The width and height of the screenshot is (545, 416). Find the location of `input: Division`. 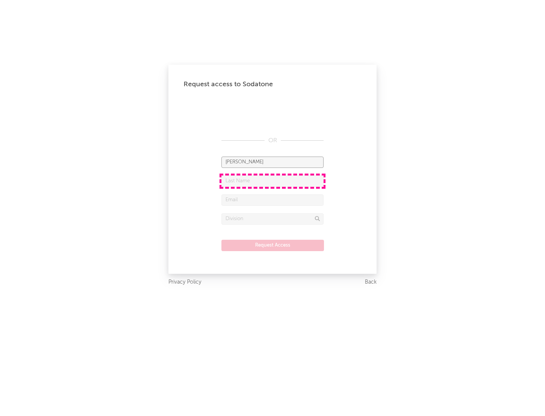

input: Division is located at coordinates (272, 219).